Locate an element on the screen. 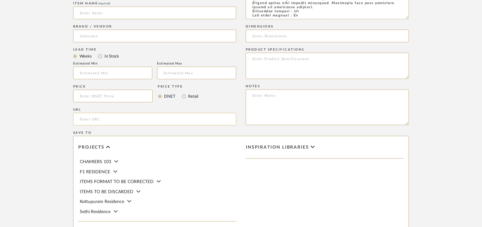 The width and height of the screenshot is (482, 227). div: URL is located at coordinates (154, 110).